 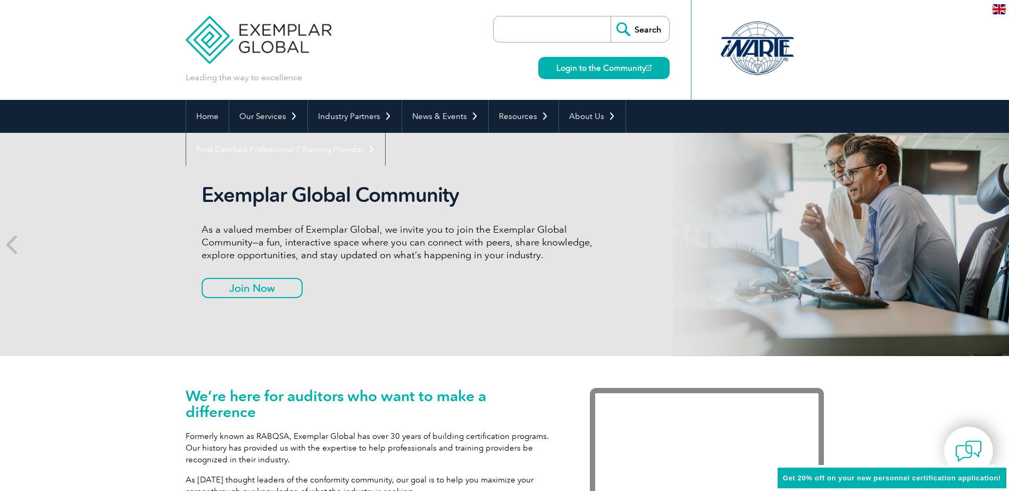 What do you see at coordinates (640, 29) in the screenshot?
I see `input: Search` at bounding box center [640, 29].